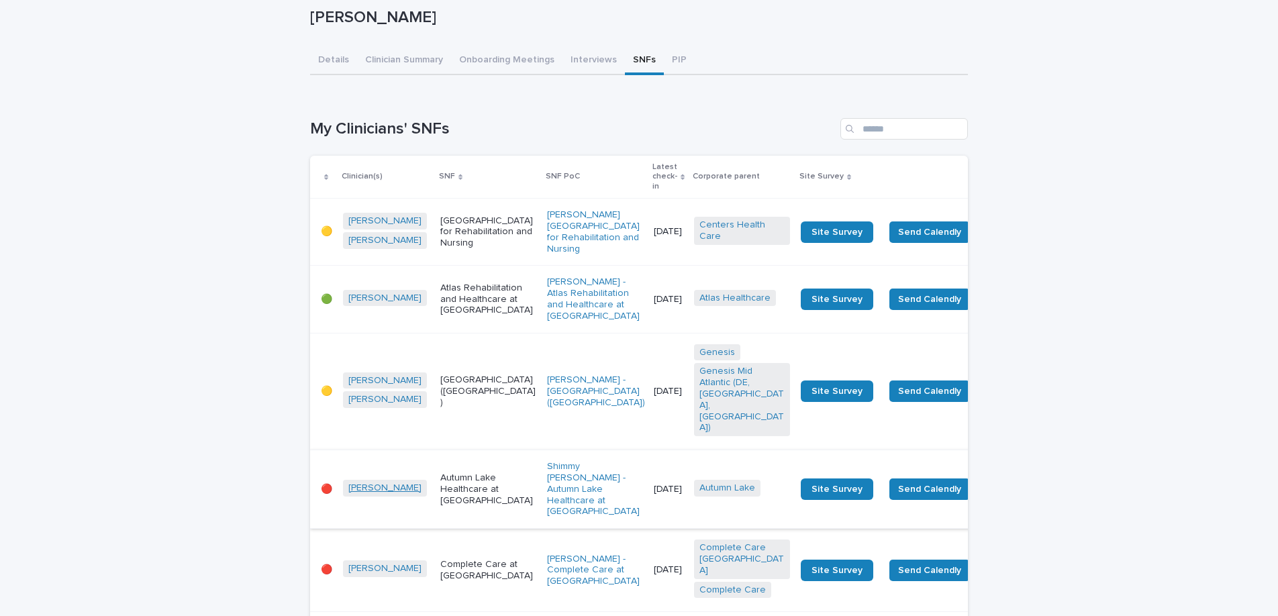 The image size is (1278, 616). Describe the element at coordinates (644, 61) in the screenshot. I see `button: SNFs` at that location.